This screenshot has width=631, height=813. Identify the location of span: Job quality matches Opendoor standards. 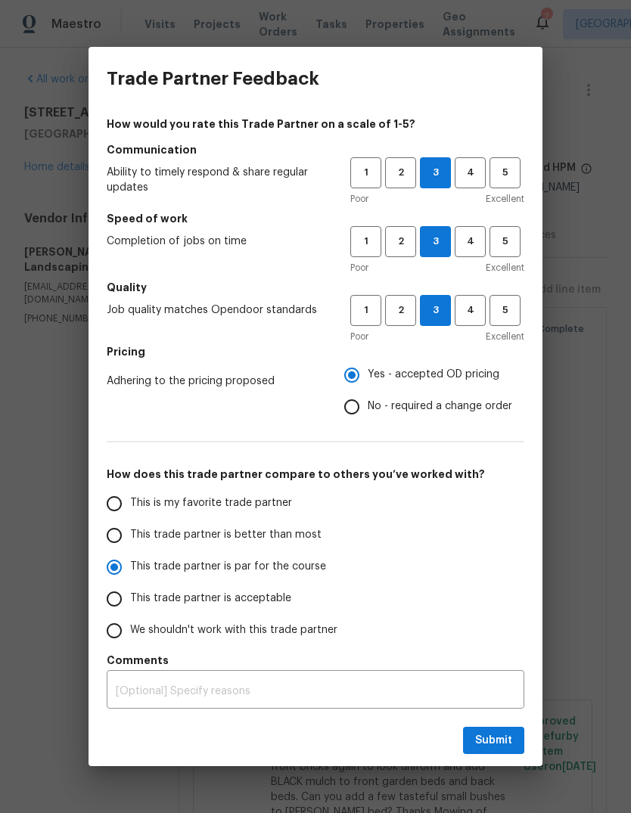
(216, 310).